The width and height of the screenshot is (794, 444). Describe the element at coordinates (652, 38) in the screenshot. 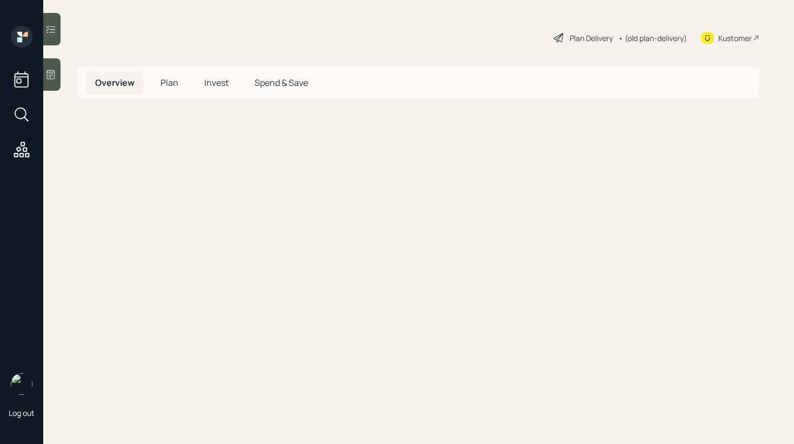

I see `div: • (old plan-delivery)` at that location.